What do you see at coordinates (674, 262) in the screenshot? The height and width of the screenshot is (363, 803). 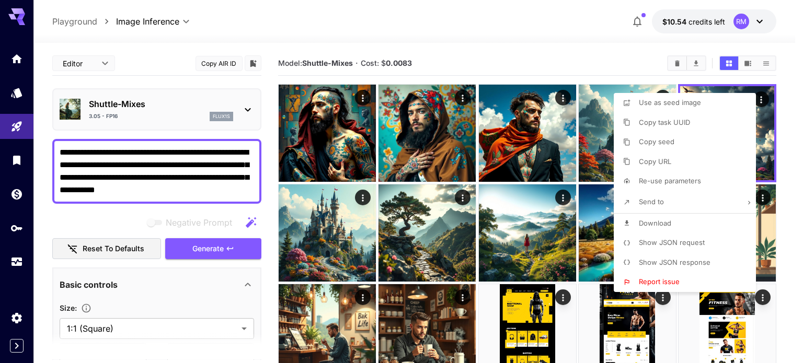 I see `span: Show JSON response` at bounding box center [674, 262].